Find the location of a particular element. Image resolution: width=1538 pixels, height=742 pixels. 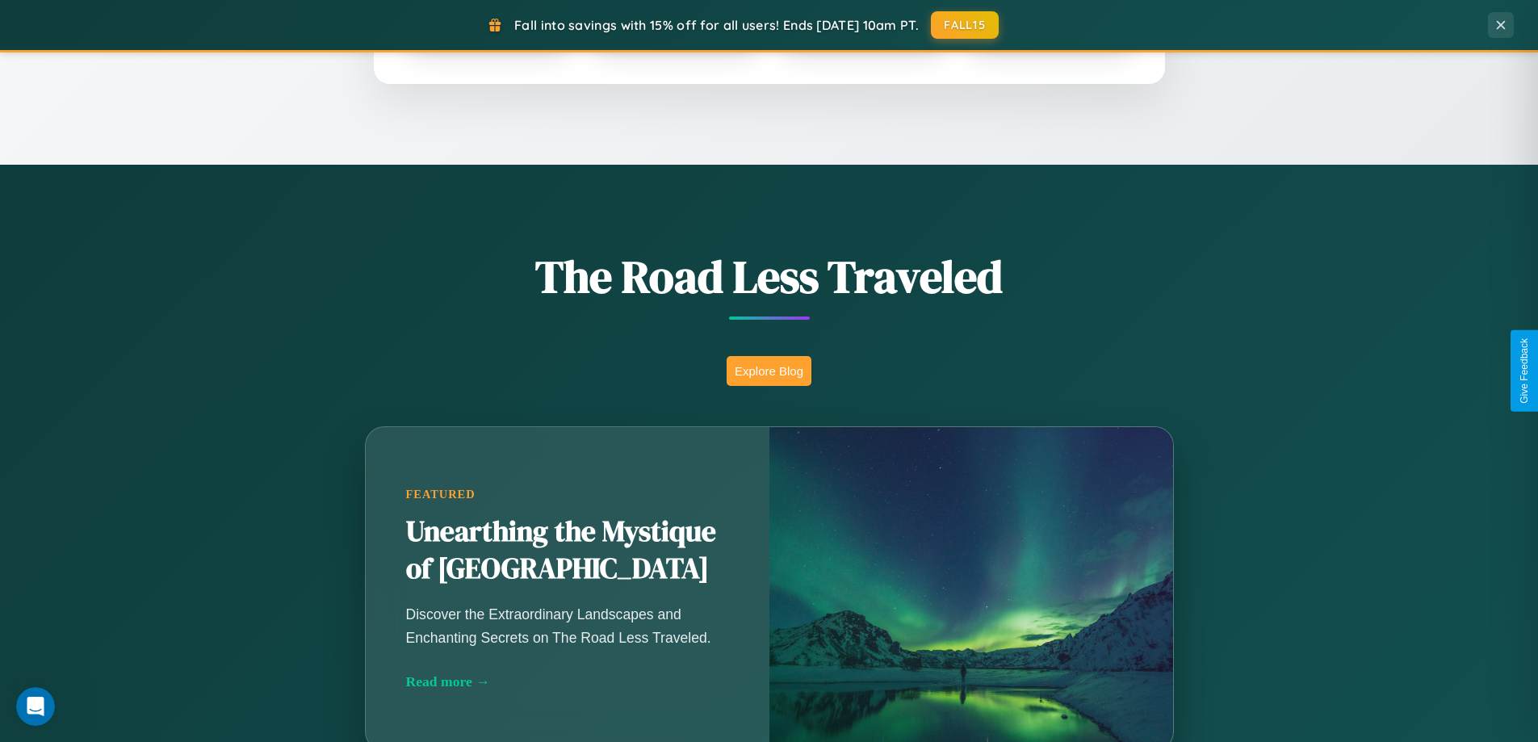

p: Discover the Extraordinary Landscapes and Enchanting Secrets on The Road Less Traveled. is located at coordinates (568, 626).